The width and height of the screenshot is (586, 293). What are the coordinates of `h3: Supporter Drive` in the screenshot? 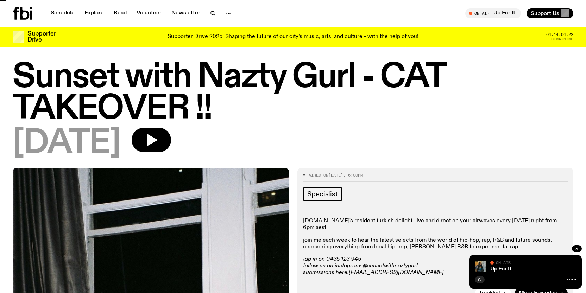 It's located at (42, 37).